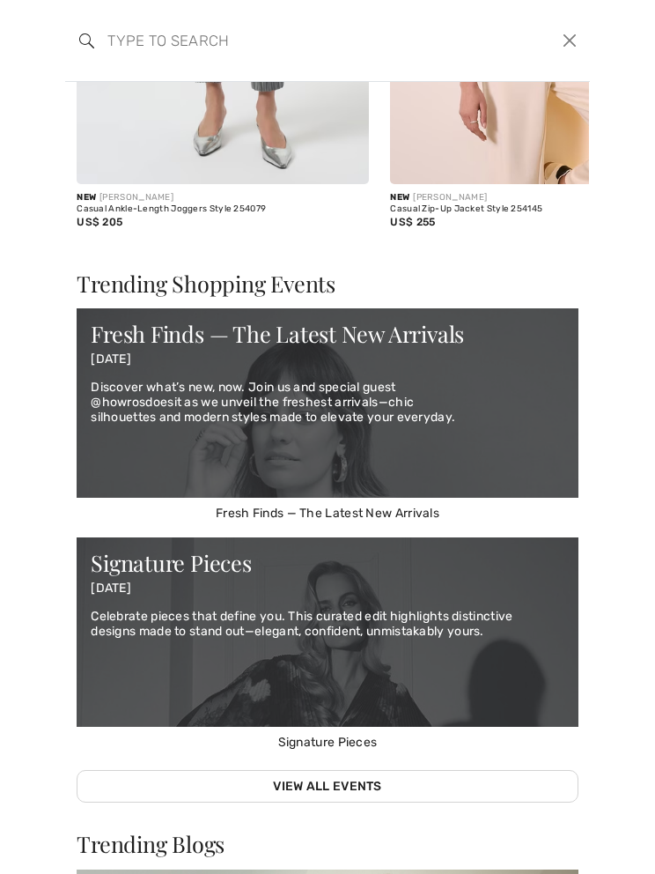  I want to click on div: Trending Blogs, so click(328, 843).